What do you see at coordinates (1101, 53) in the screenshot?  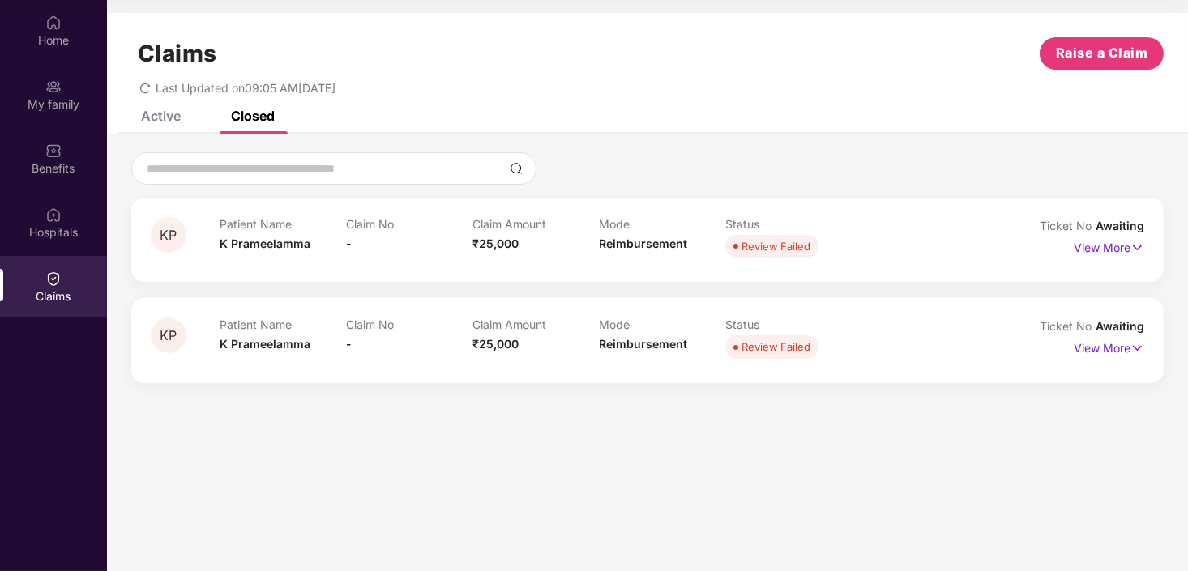 I see `button: Raise a Claim` at bounding box center [1101, 53].